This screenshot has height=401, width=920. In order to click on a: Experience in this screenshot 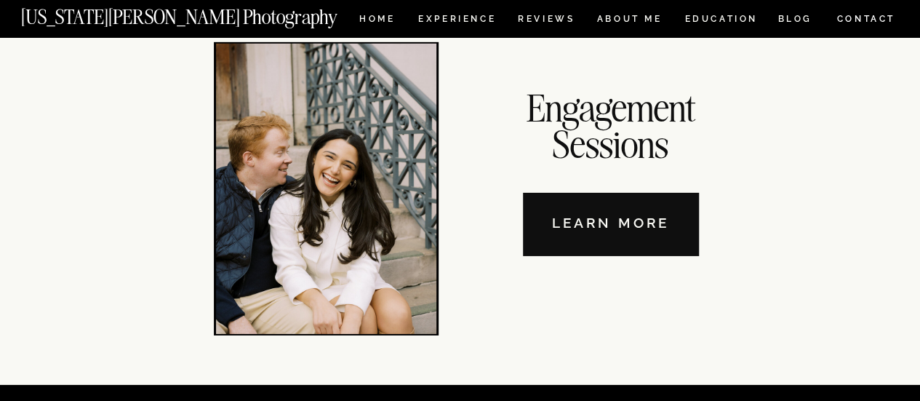, I will do `click(456, 20)`.